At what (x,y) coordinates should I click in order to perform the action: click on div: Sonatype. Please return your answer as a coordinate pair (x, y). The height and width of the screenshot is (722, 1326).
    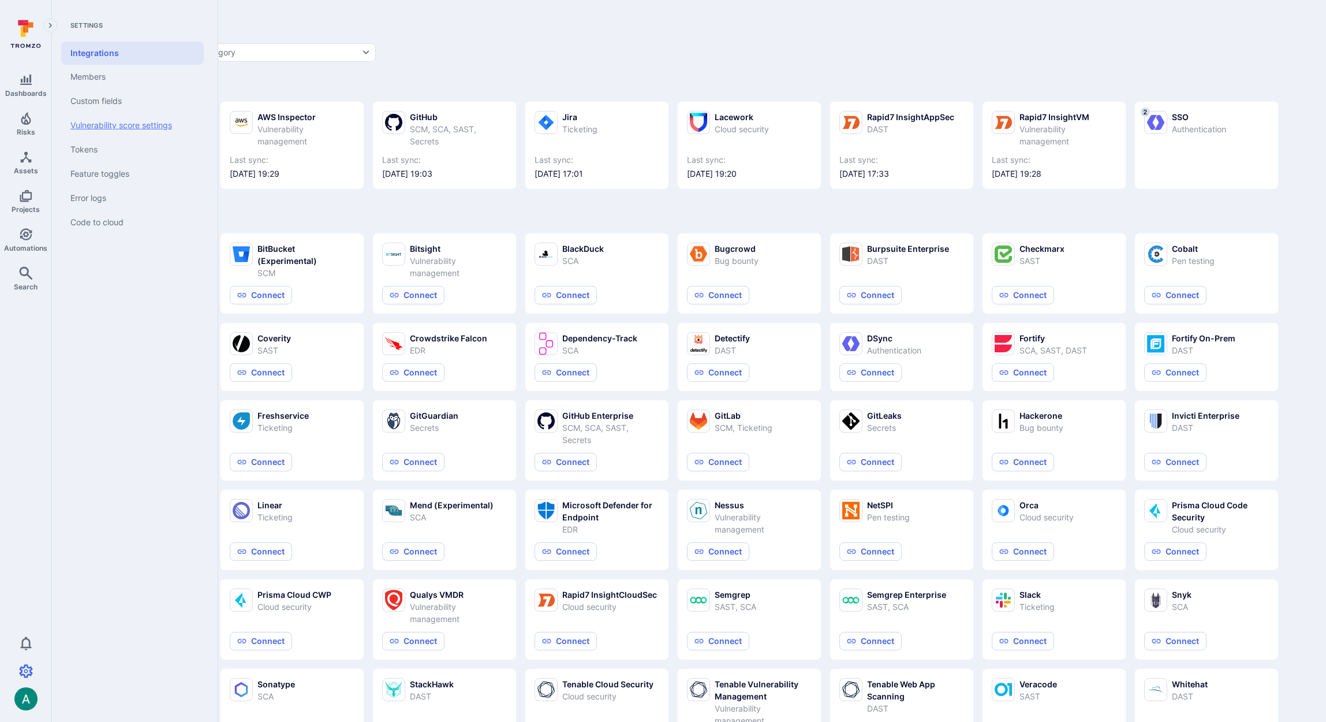
    Looking at the image, I should click on (276, 684).